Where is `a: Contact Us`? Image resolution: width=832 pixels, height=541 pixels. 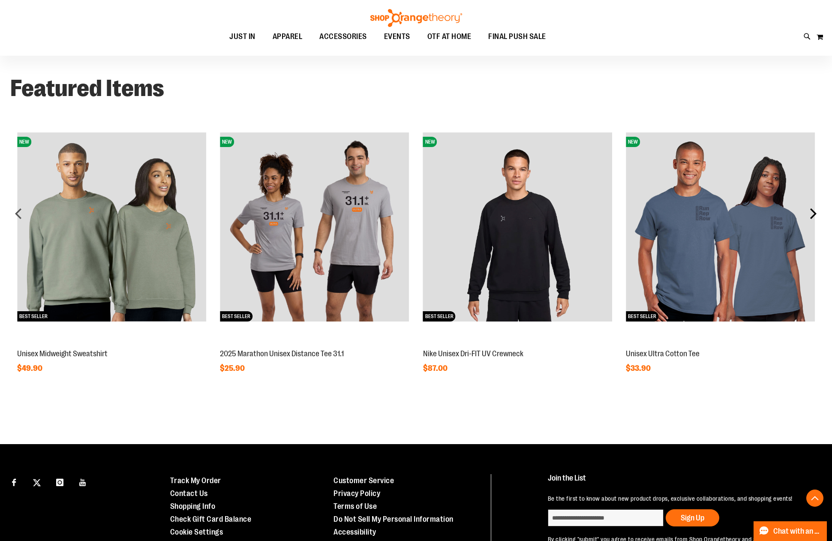
a: Contact Us is located at coordinates (189, 493).